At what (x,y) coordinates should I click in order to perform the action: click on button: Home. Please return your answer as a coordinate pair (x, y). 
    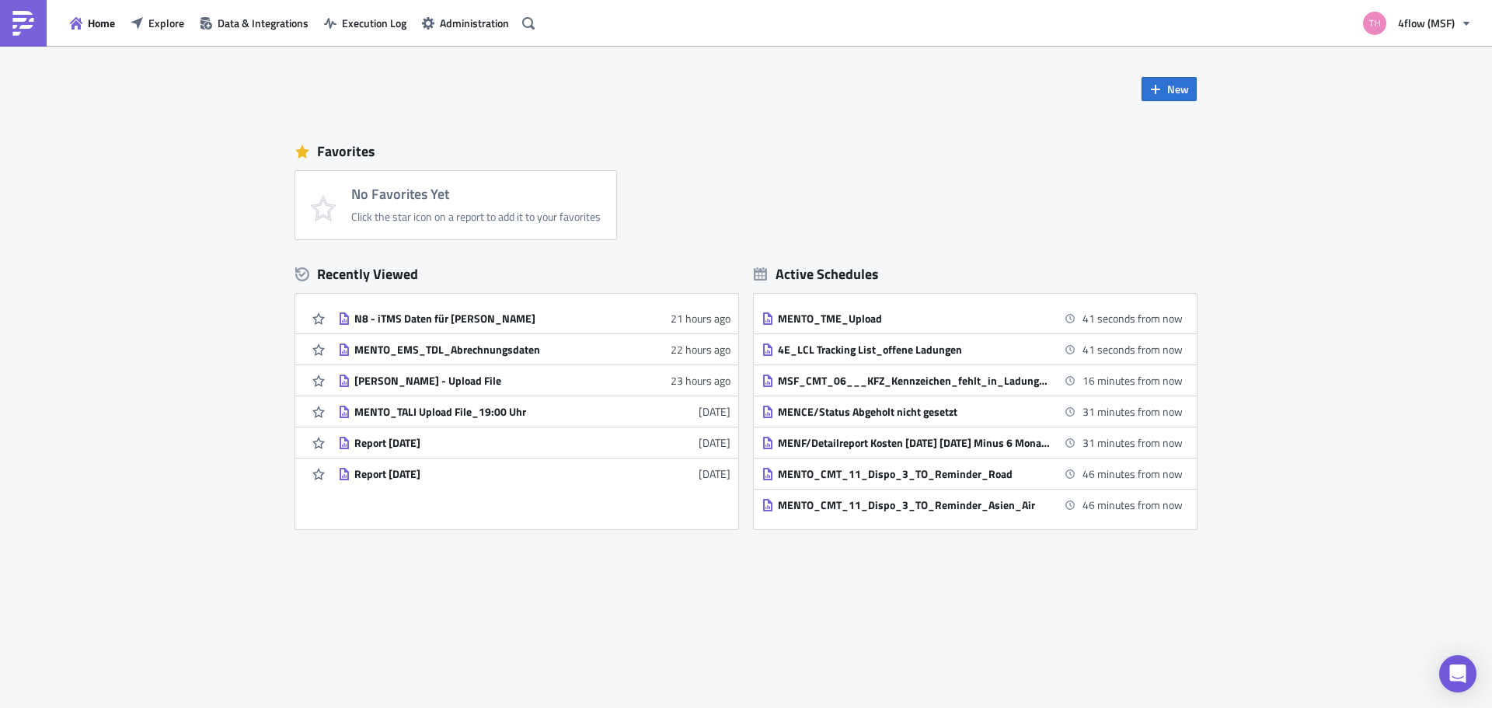
    Looking at the image, I should click on (92, 23).